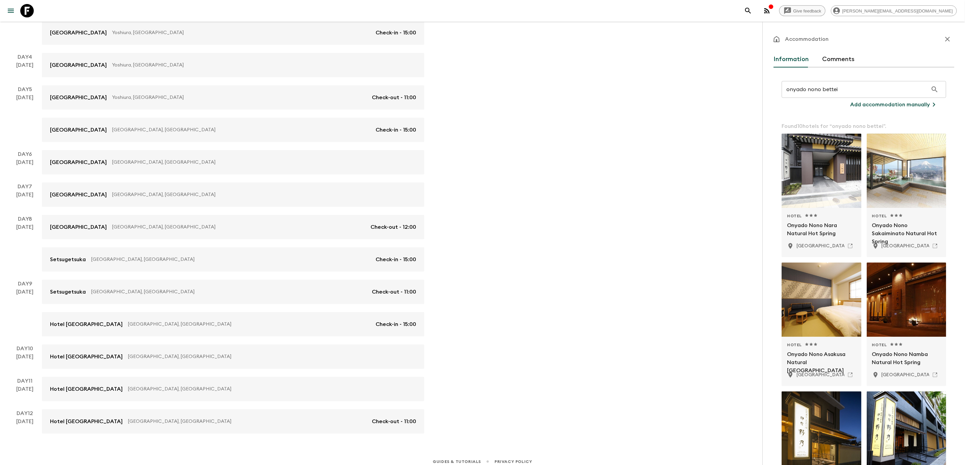 This screenshot has width=965, height=465. What do you see at coordinates (748, 11) in the screenshot?
I see `button: search adventures` at bounding box center [748, 11].